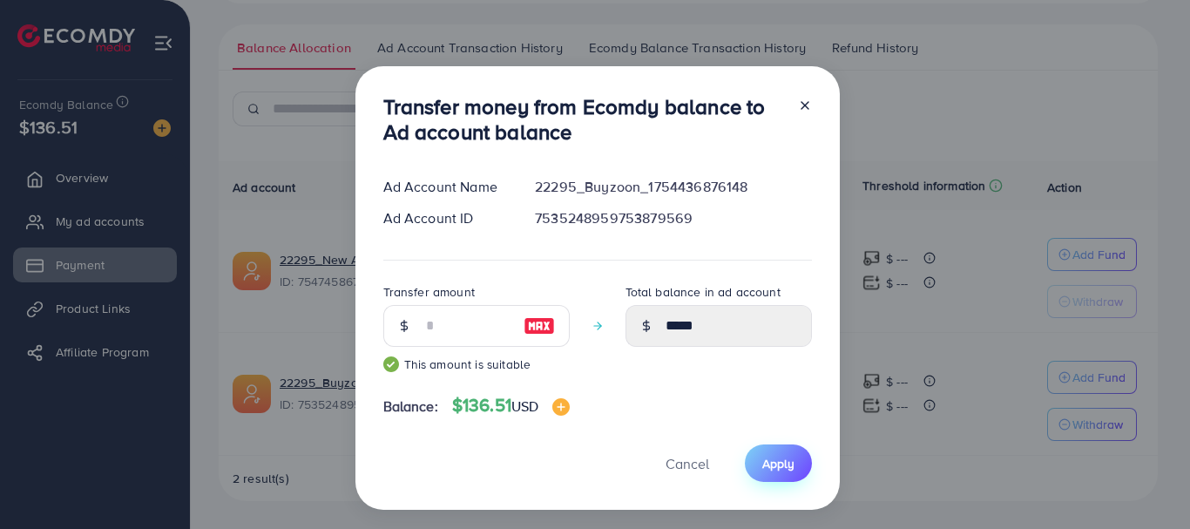  I want to click on div: Ad Account Name, so click(445, 186).